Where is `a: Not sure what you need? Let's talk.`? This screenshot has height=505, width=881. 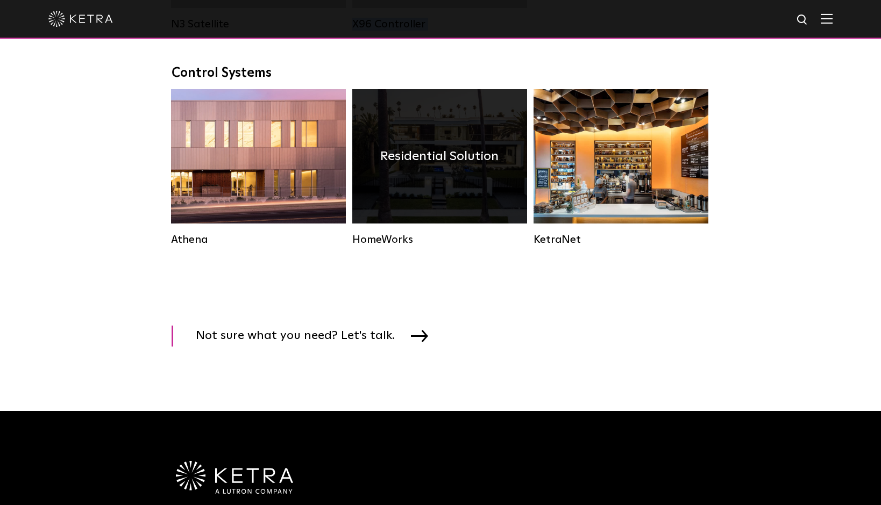 a: Not sure what you need? Let's talk. is located at coordinates (306, 336).